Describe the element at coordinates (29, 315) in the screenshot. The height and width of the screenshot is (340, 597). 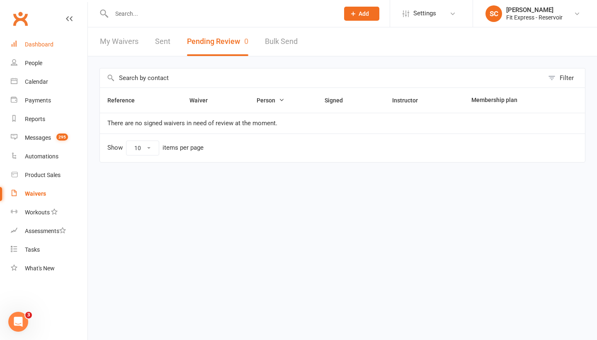
I see `span: 3` at that location.